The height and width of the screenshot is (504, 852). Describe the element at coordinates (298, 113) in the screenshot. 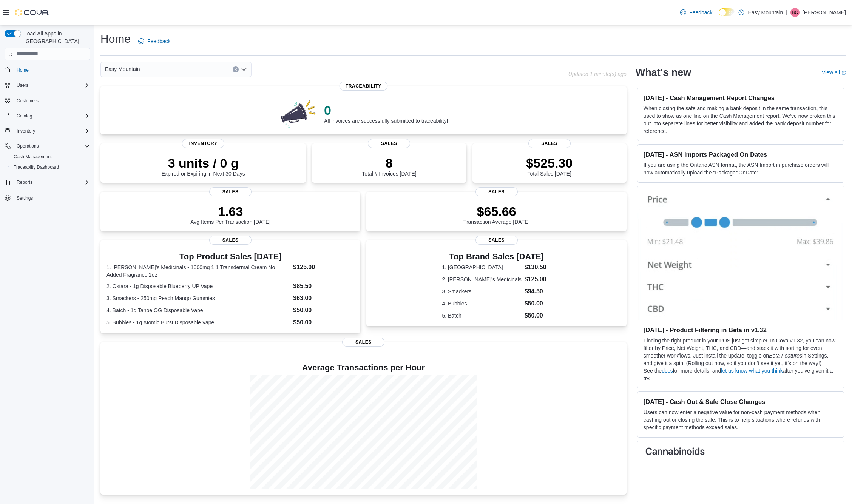

I see `img: 0` at that location.